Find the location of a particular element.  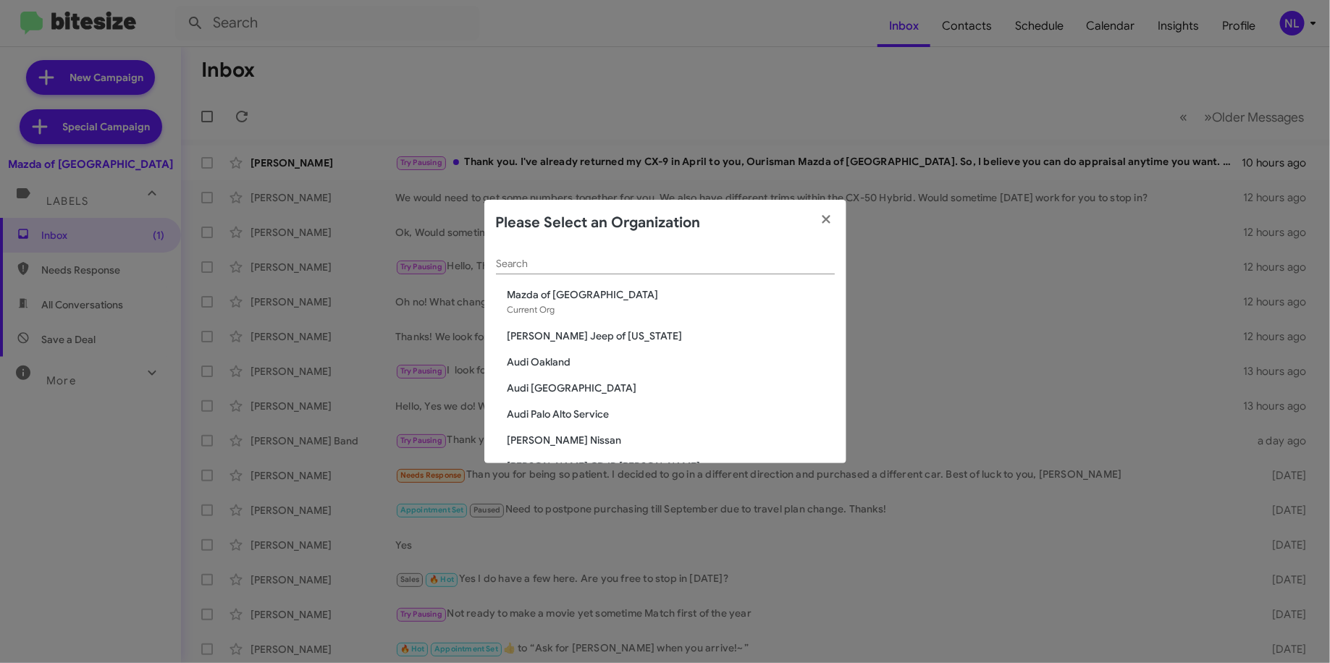

span: Audi Palo Alto Service is located at coordinates (671, 414).